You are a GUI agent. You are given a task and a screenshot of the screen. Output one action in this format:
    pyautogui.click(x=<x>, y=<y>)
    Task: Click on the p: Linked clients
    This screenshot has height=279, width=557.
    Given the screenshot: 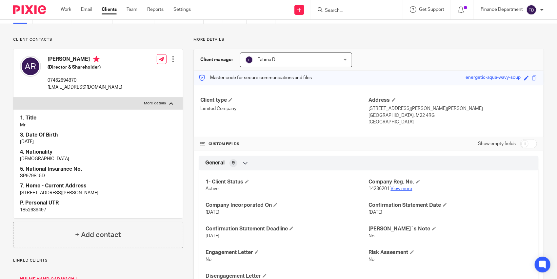 What is the action you would take?
    pyautogui.click(x=98, y=260)
    